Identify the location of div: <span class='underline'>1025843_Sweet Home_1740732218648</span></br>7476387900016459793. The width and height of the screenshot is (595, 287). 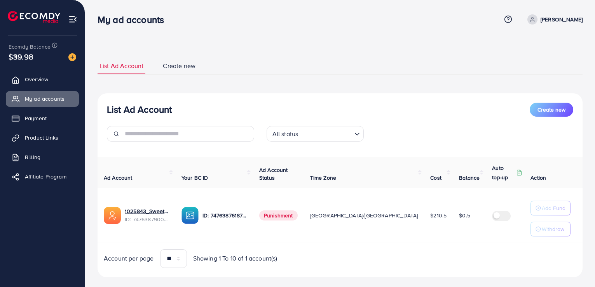
(147, 215).